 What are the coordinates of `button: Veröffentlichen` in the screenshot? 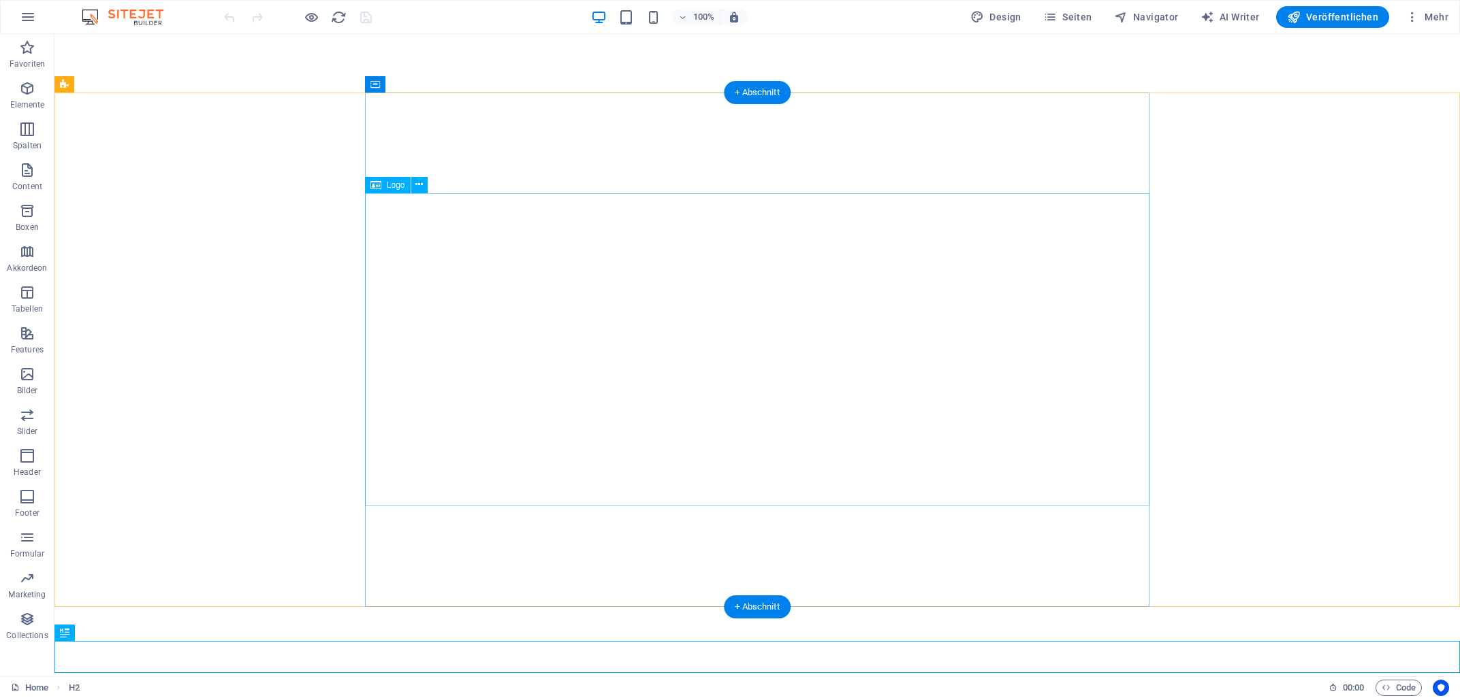 It's located at (1332, 17).